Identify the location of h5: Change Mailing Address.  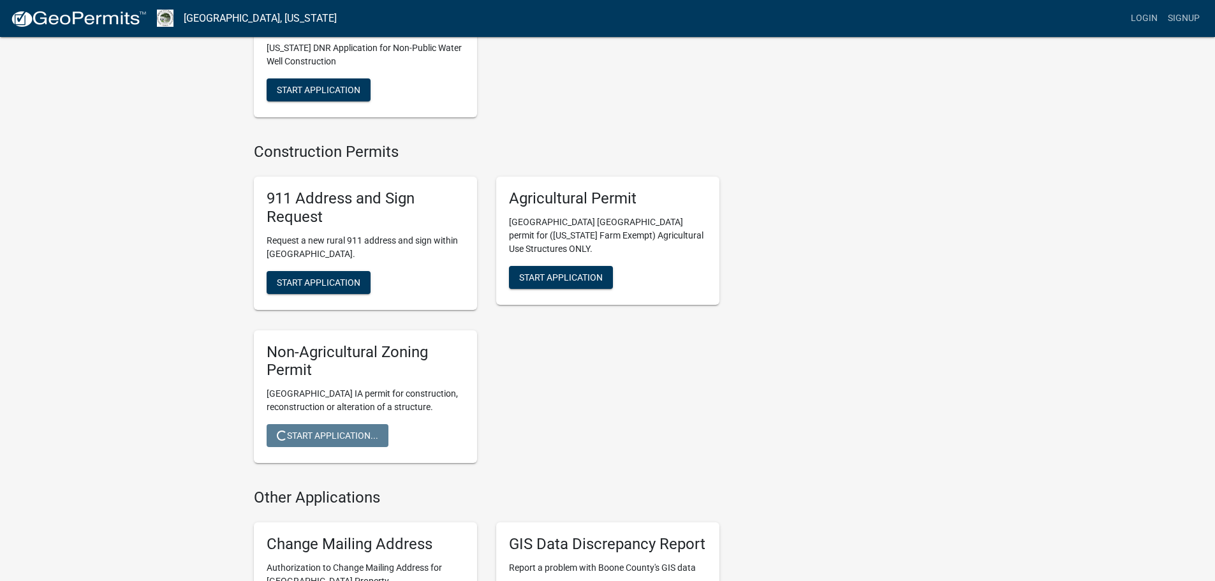
(366, 544).